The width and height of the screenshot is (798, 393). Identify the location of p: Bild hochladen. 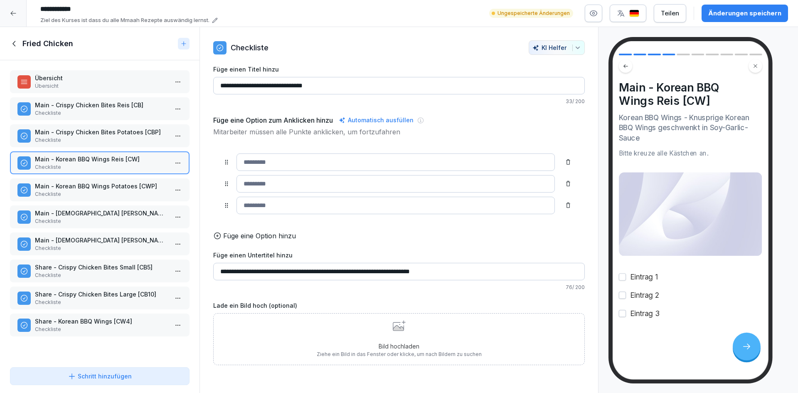
(399, 346).